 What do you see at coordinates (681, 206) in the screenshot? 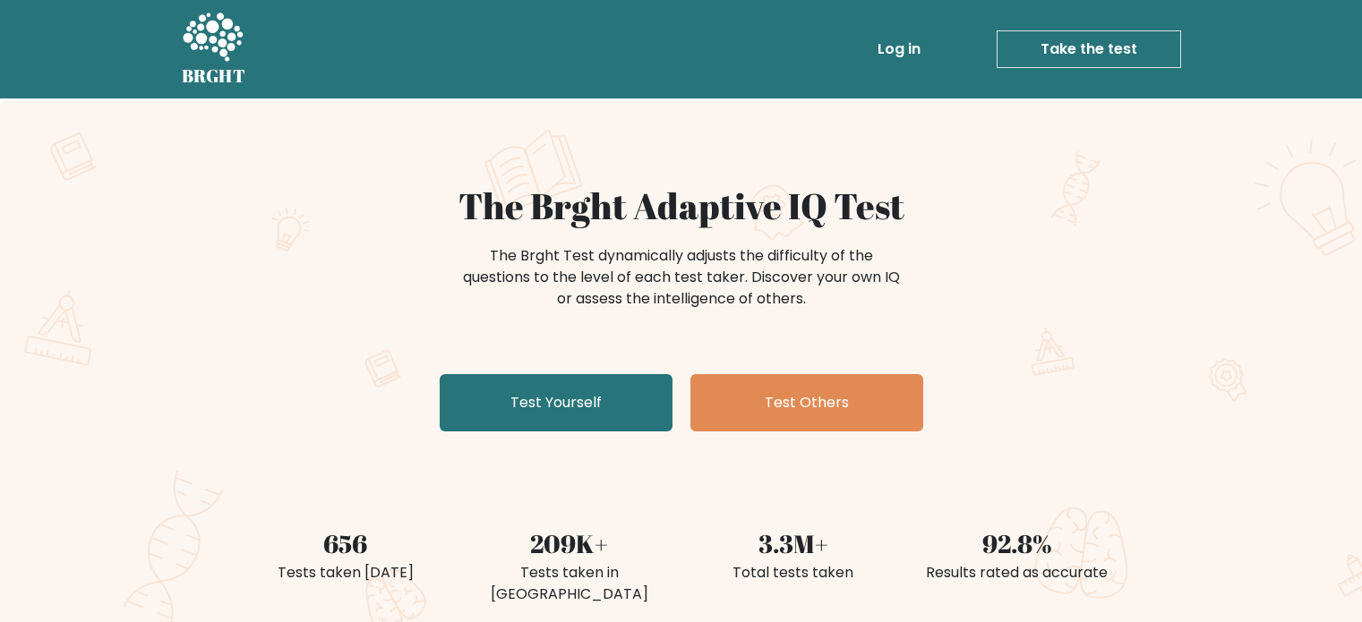
I see `h1: The Brght Adaptive IQ Test` at bounding box center [681, 206].